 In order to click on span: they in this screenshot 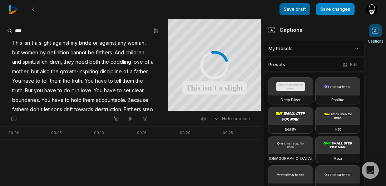, I will do `click(69, 62)`.